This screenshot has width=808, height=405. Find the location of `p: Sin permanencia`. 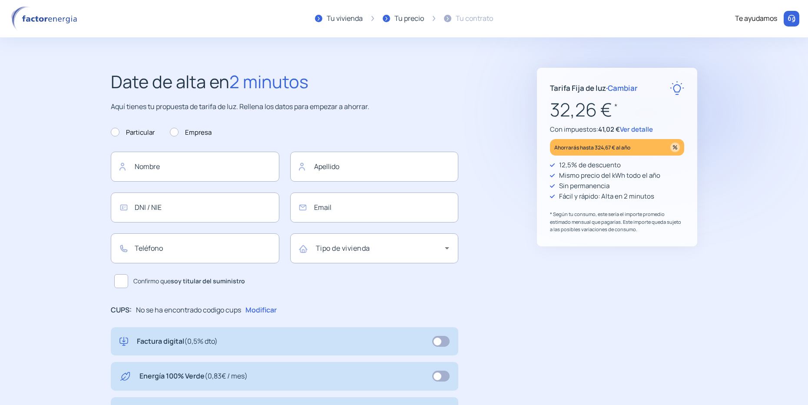

p: Sin permanencia is located at coordinates (585, 186).